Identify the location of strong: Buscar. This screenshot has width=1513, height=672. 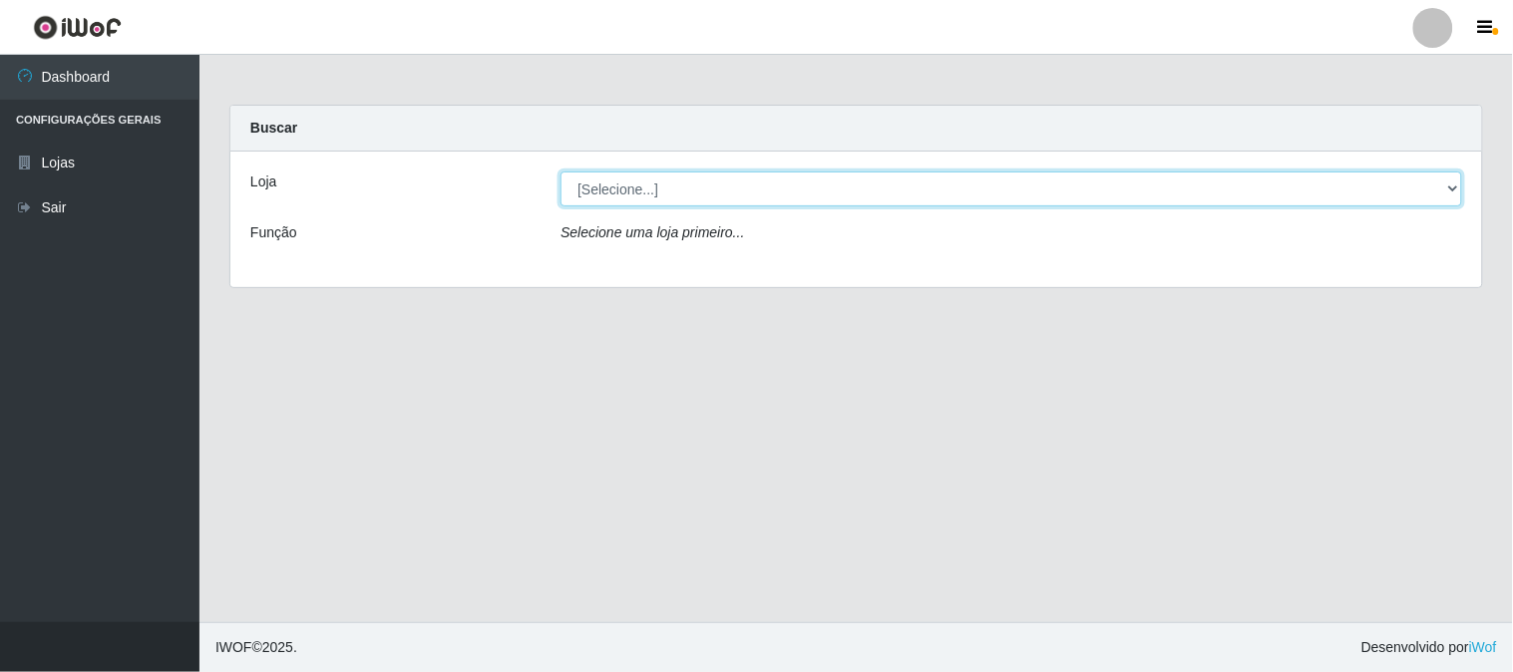
(273, 128).